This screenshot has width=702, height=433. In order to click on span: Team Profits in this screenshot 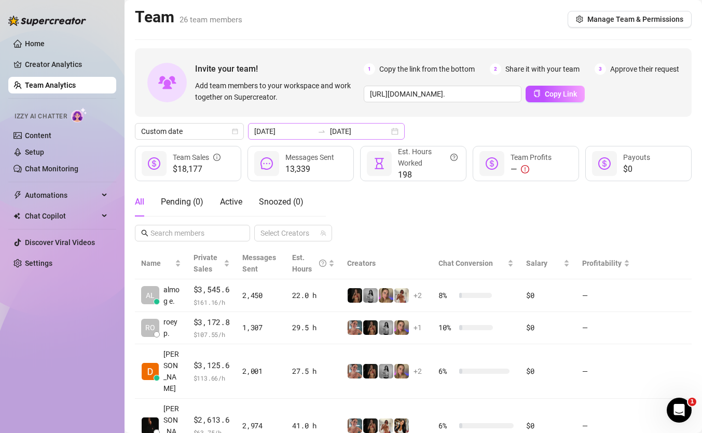, I will do `click(531, 157)`.